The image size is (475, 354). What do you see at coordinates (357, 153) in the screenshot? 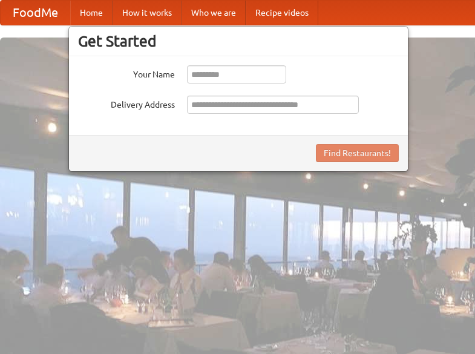
I see `button: Find Restaurants!` at bounding box center [357, 153].